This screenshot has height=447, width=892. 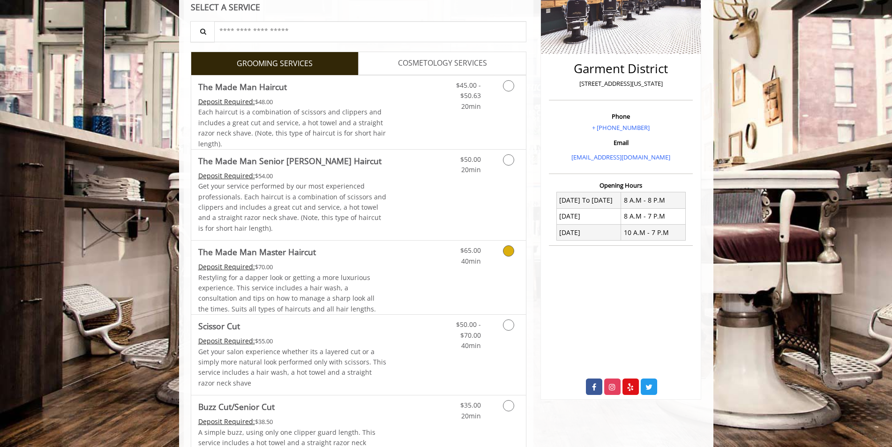 What do you see at coordinates (292, 421) in the screenshot?
I see `div: $38.50` at bounding box center [292, 421].